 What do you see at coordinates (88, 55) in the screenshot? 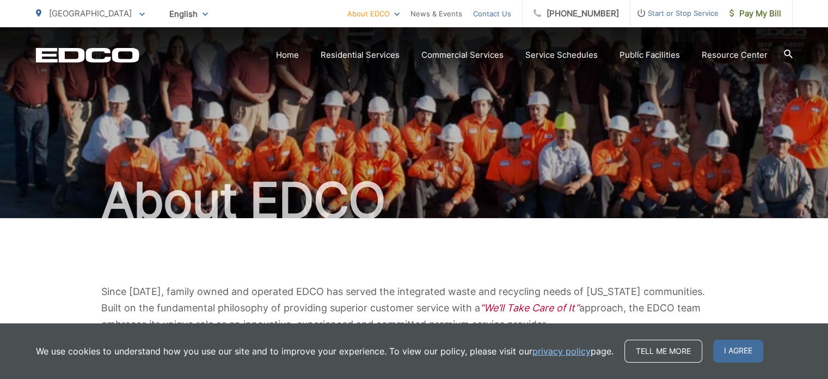
I see `a: EDCD logo. Return to the homepage.` at bounding box center [88, 55].